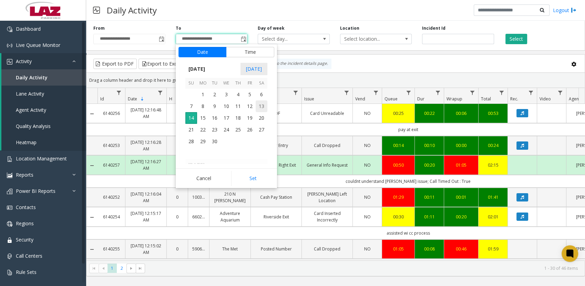  I want to click on span: Issue, so click(309, 99).